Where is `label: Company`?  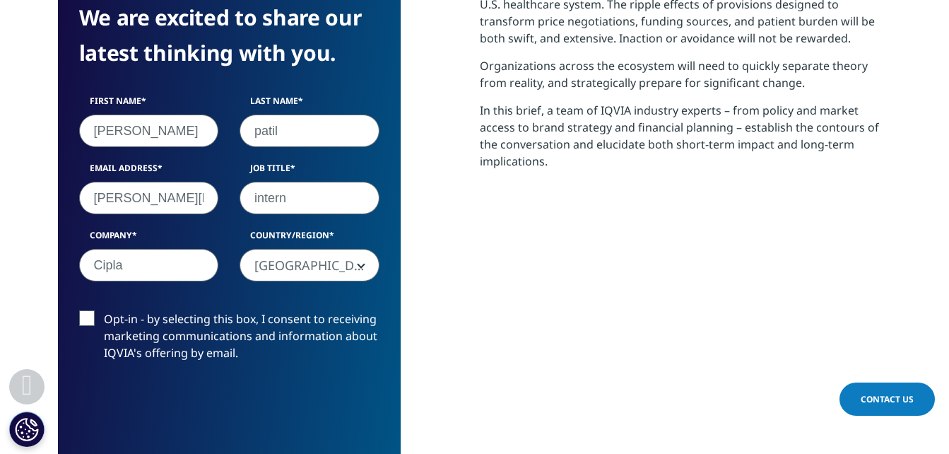 label: Company is located at coordinates (149, 239).